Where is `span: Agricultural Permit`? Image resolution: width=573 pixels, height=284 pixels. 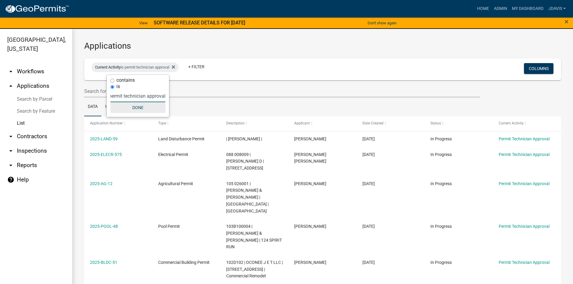
span: Agricultural Permit is located at coordinates (176, 184).